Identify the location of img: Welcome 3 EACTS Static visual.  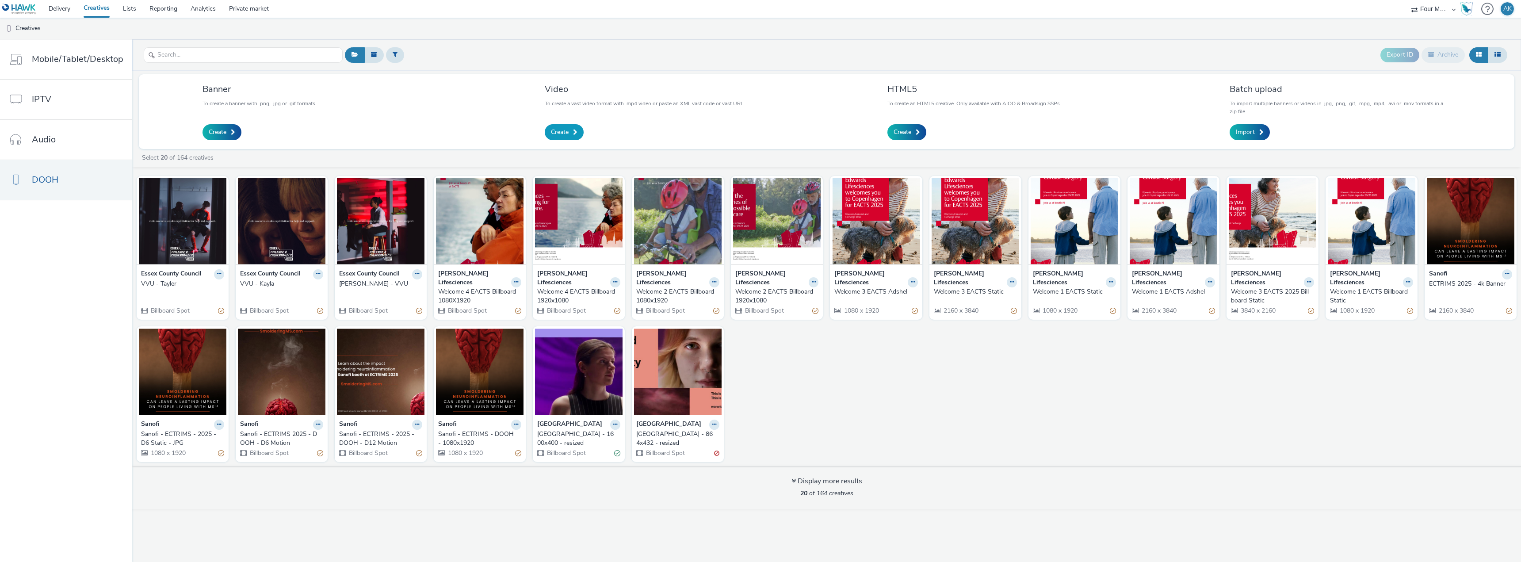
(975, 221).